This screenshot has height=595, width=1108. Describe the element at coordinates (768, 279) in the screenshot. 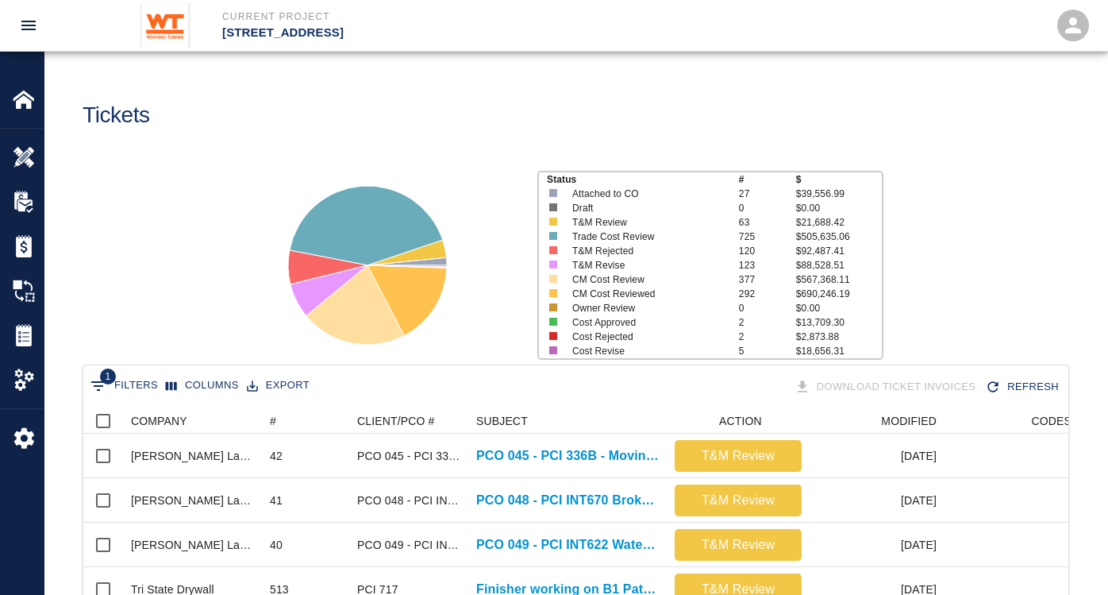

I see `p: 377` at that location.